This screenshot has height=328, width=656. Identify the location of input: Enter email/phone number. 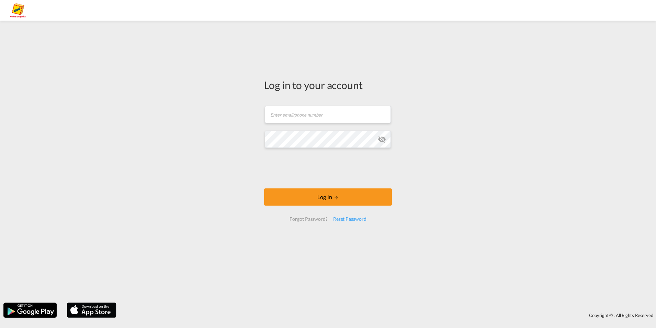
(328, 114).